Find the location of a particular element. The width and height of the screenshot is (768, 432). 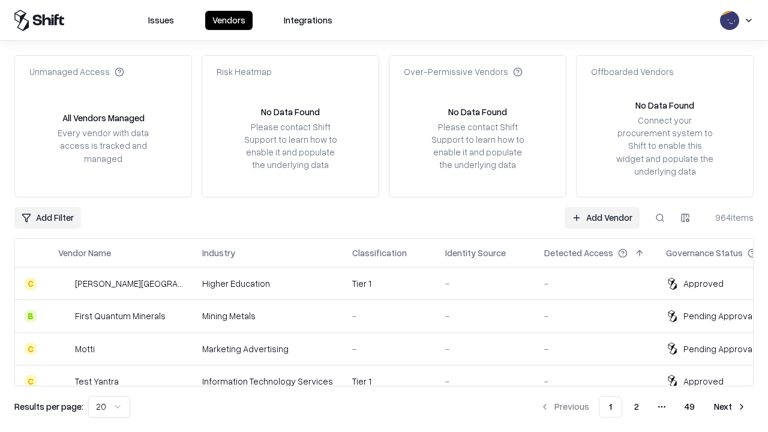

nav: pagination is located at coordinates (644, 407).